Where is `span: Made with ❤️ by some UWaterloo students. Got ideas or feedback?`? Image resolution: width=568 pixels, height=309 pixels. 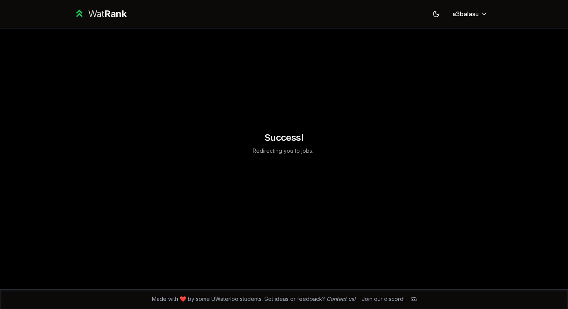
span: Made with ❤️ by some UWaterloo students. Got ideas or feedback? is located at coordinates (253, 299).